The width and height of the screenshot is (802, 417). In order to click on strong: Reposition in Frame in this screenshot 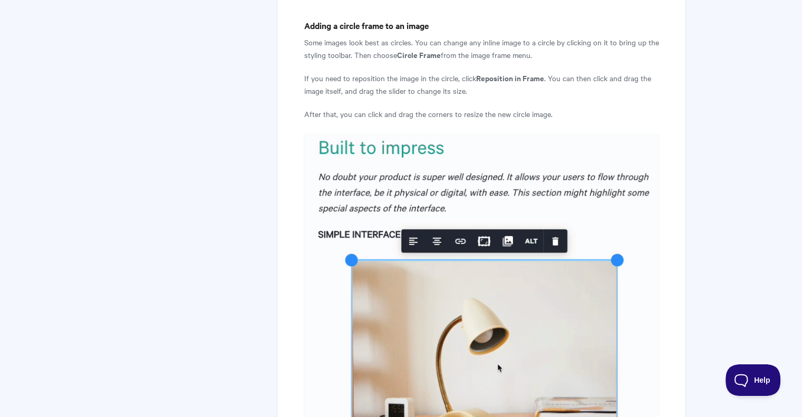, I will do `click(509, 78)`.